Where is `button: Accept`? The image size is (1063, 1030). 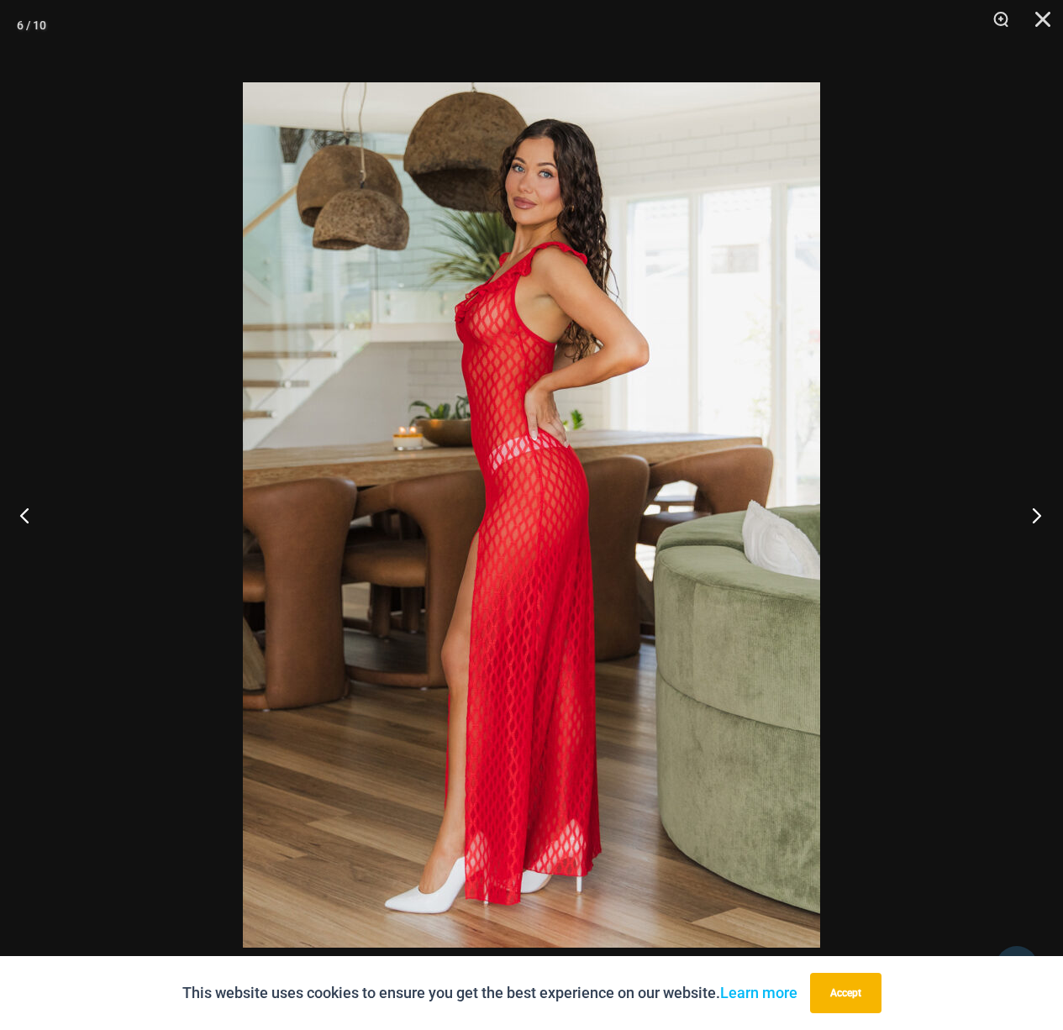
button: Accept is located at coordinates (845, 993).